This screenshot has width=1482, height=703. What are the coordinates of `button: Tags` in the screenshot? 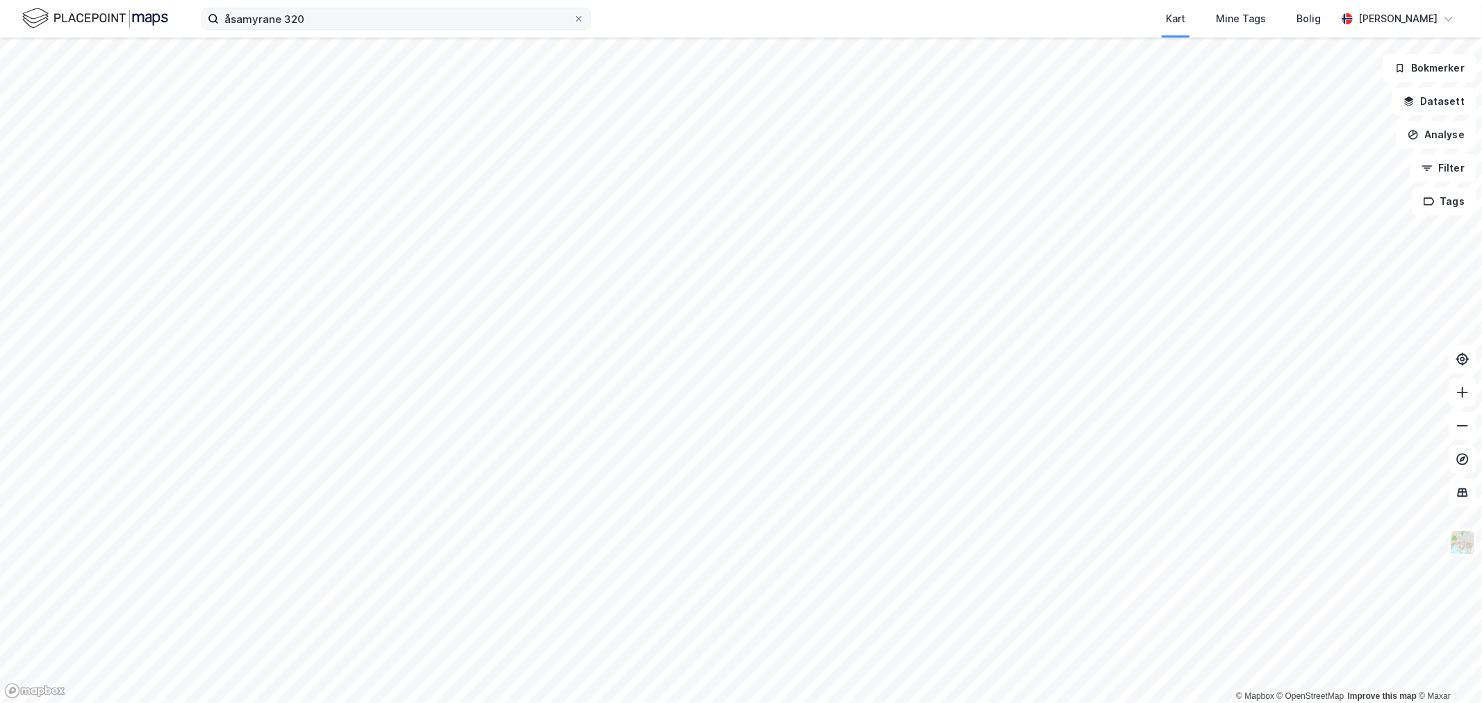 It's located at (1444, 201).